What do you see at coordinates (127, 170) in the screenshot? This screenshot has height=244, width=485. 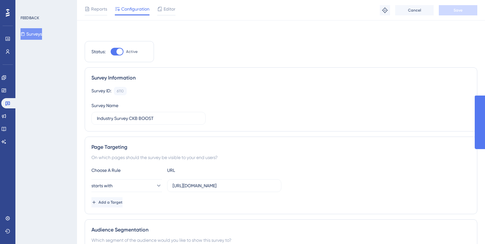 I see `div: Choose A Rule` at bounding box center [127, 170].